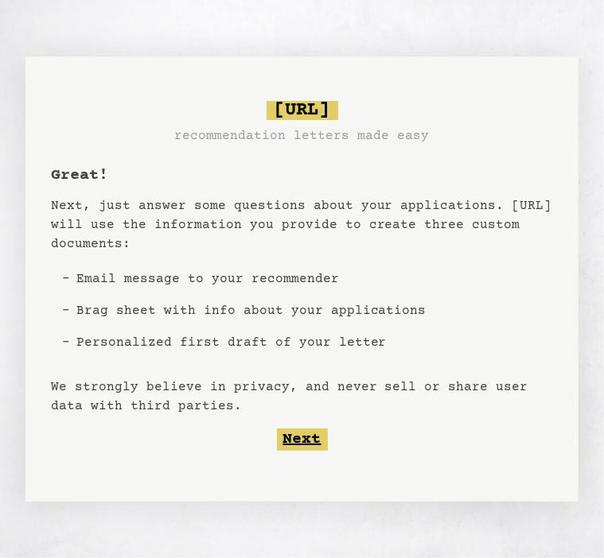  What do you see at coordinates (302, 440) in the screenshot?
I see `button: Next` at bounding box center [302, 440].